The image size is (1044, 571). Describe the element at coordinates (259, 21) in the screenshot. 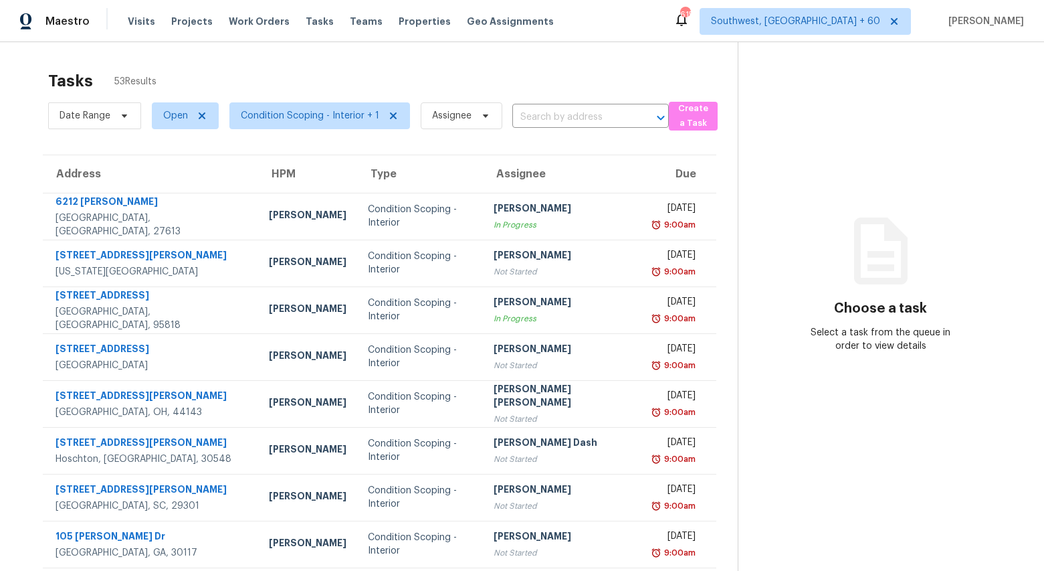

I see `span: Work Orders` at that location.